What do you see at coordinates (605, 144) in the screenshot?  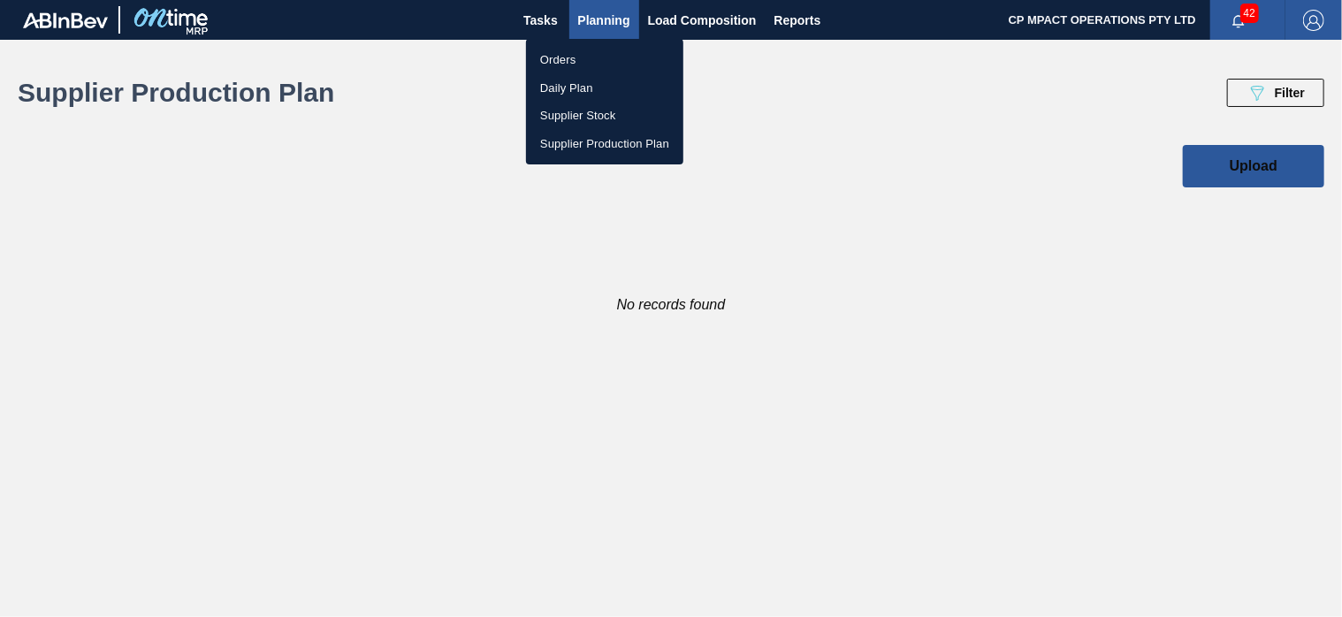 I see `li: Supplier Production Plan` at bounding box center [605, 144].